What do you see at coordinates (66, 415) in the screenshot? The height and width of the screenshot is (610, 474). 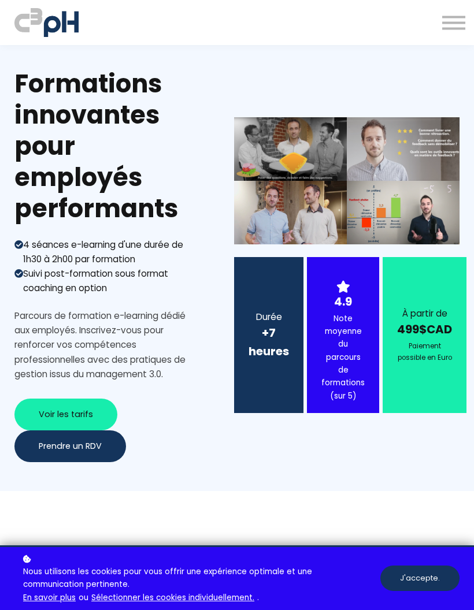 I see `button: Voir les tarifs` at bounding box center [66, 415].